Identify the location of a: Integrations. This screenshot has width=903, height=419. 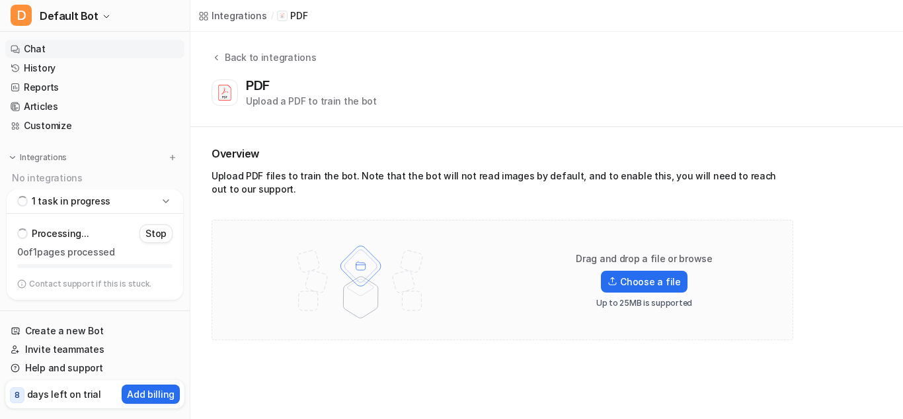
(233, 15).